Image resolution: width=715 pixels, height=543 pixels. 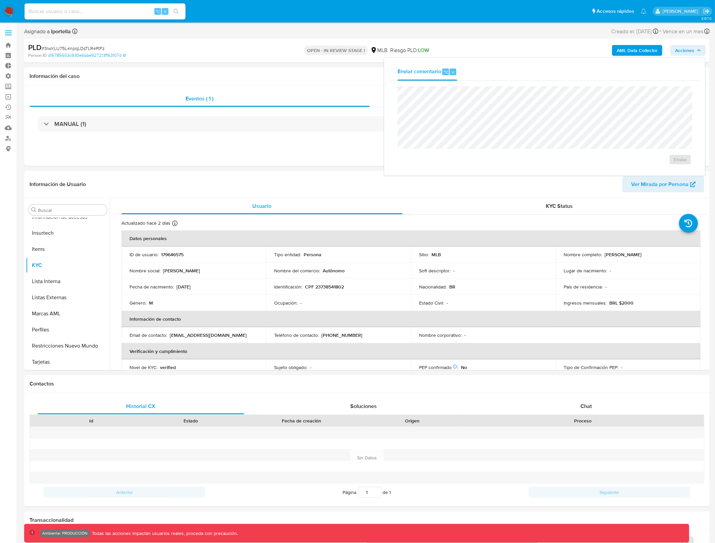 I want to click on h1: Transaccionalidad, so click(x=367, y=520).